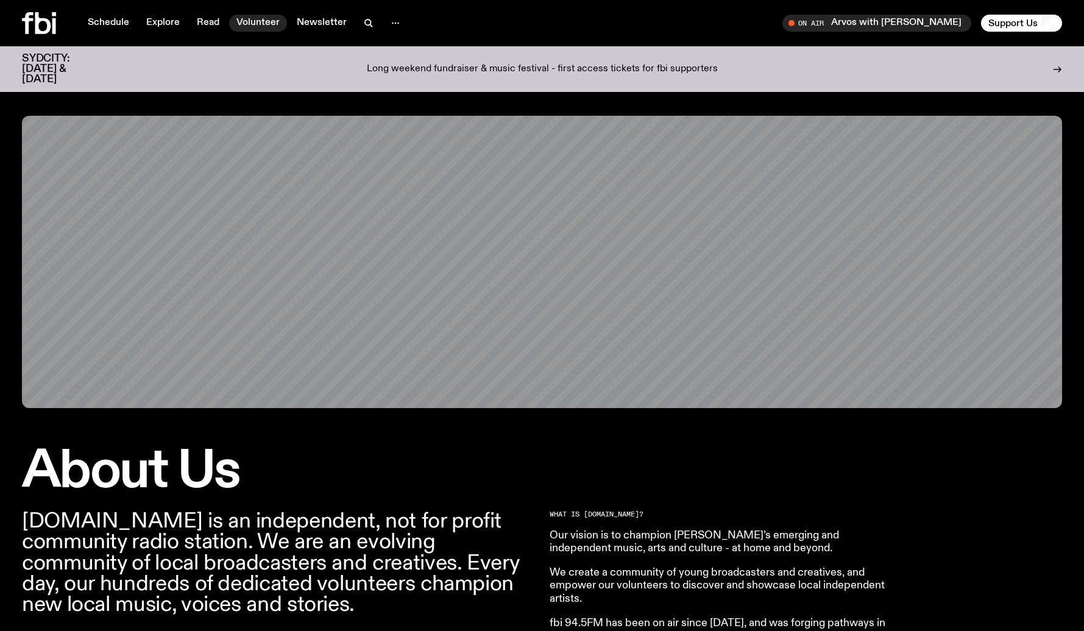 This screenshot has height=631, width=1084. What do you see at coordinates (163, 23) in the screenshot?
I see `a: Explore` at bounding box center [163, 23].